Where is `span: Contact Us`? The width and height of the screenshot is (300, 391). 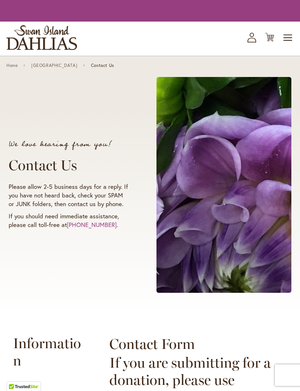 span: Contact Us is located at coordinates (102, 65).